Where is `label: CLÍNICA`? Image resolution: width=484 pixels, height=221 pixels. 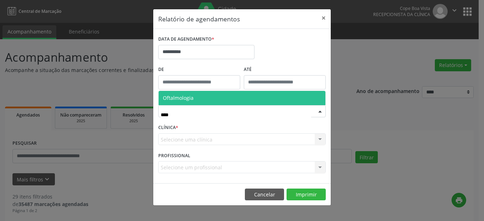
label: CLÍNICA is located at coordinates (168, 128).